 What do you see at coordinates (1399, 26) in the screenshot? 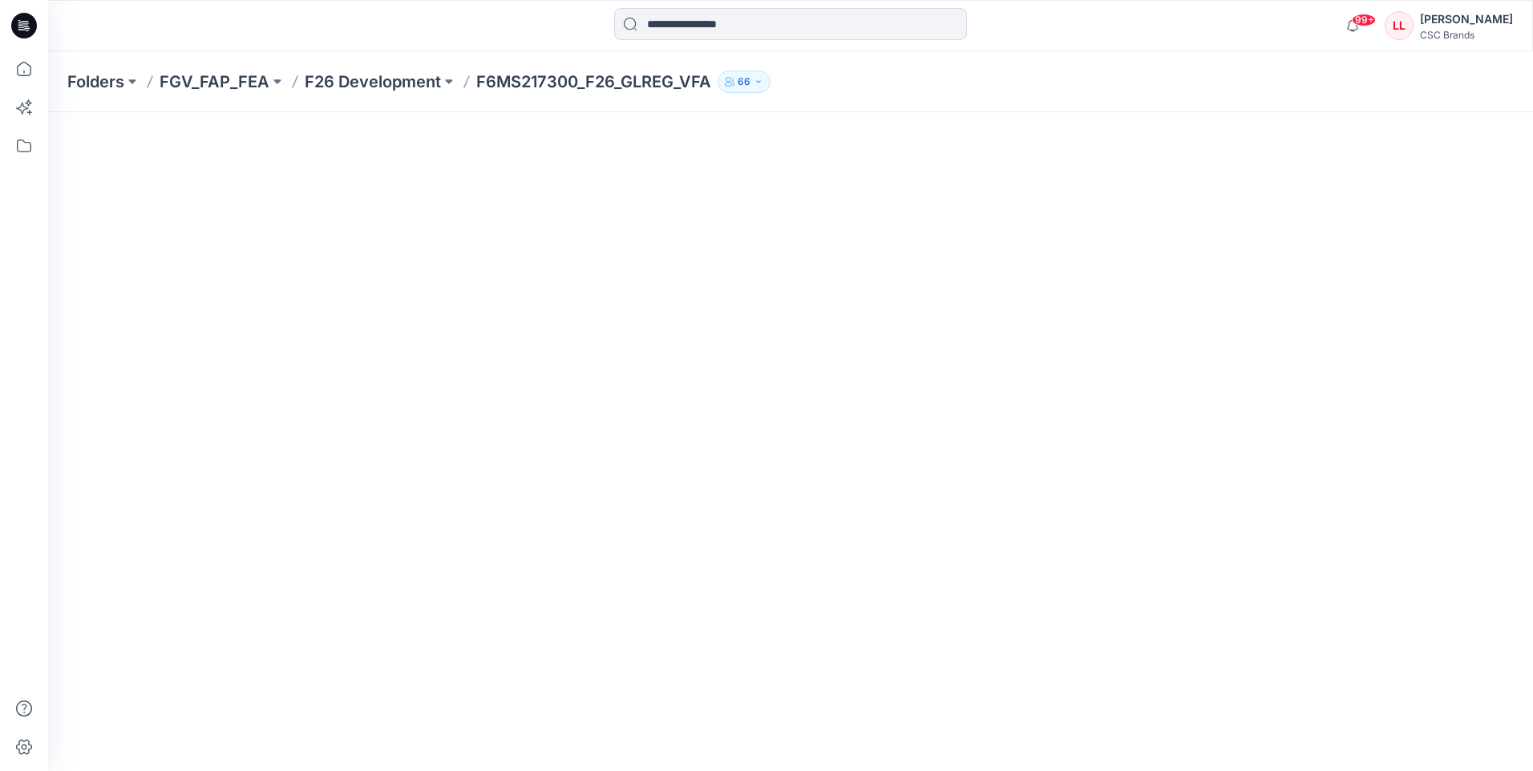
I see `div: LL` at bounding box center [1399, 26].